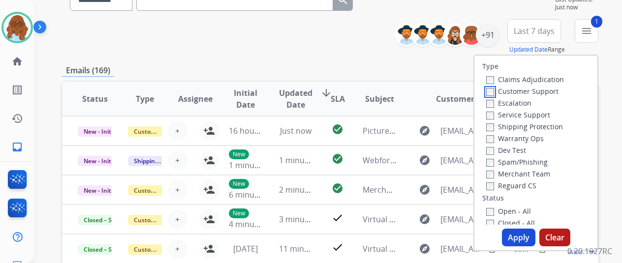  Describe the element at coordinates (506, 150) in the screenshot. I see `label: Dev Test` at that location.